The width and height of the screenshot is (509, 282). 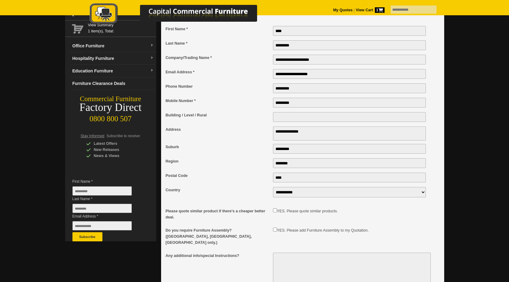 What do you see at coordinates (218, 101) in the screenshot?
I see `span: Mobile Number *` at bounding box center [218, 101].